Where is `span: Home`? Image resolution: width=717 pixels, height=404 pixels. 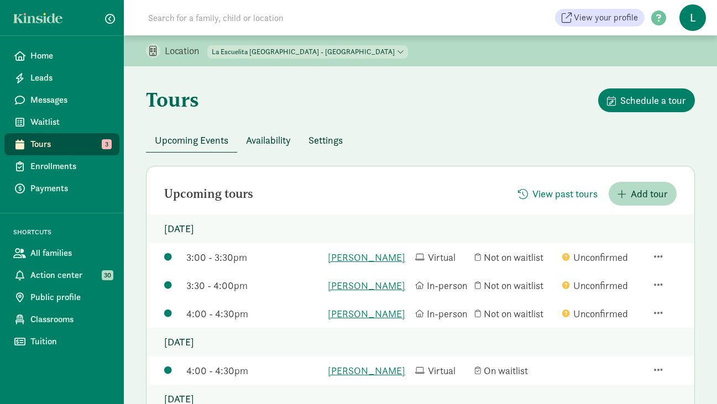
span: Home is located at coordinates (70, 56).